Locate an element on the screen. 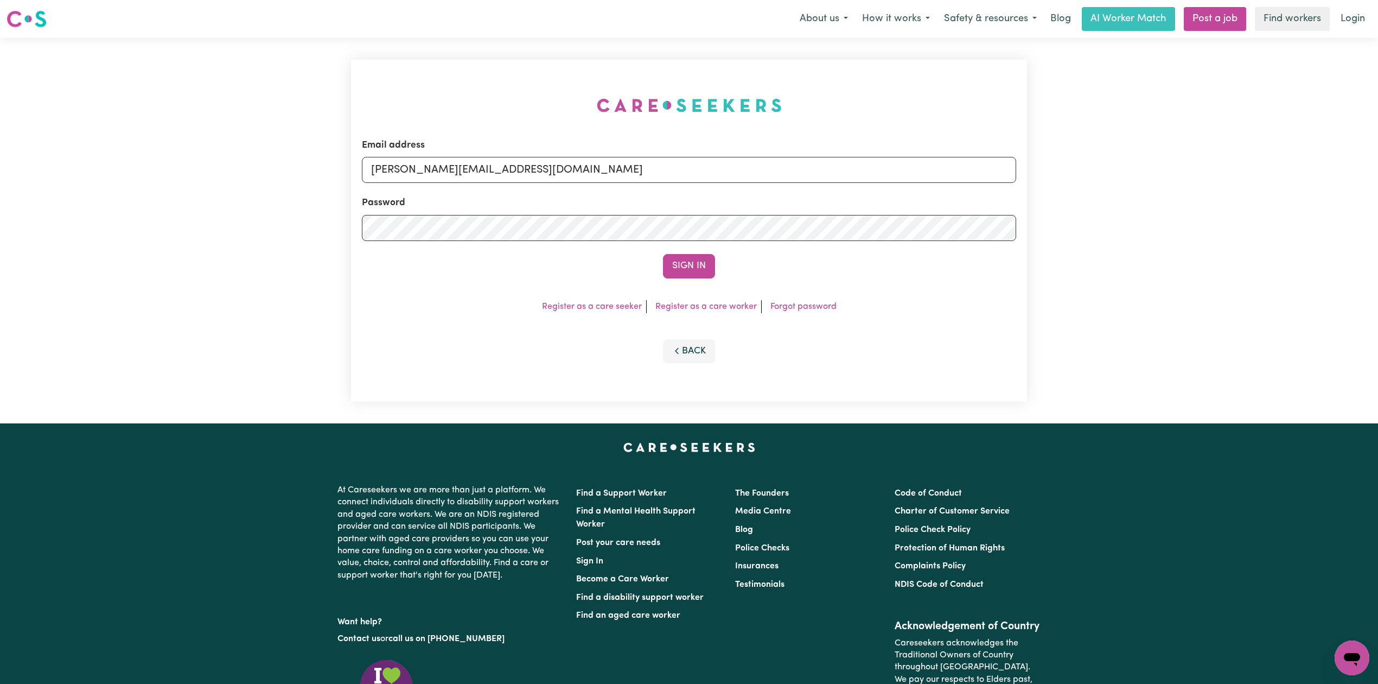 The width and height of the screenshot is (1378, 684). a: Charter of Customer Service is located at coordinates (952, 511).